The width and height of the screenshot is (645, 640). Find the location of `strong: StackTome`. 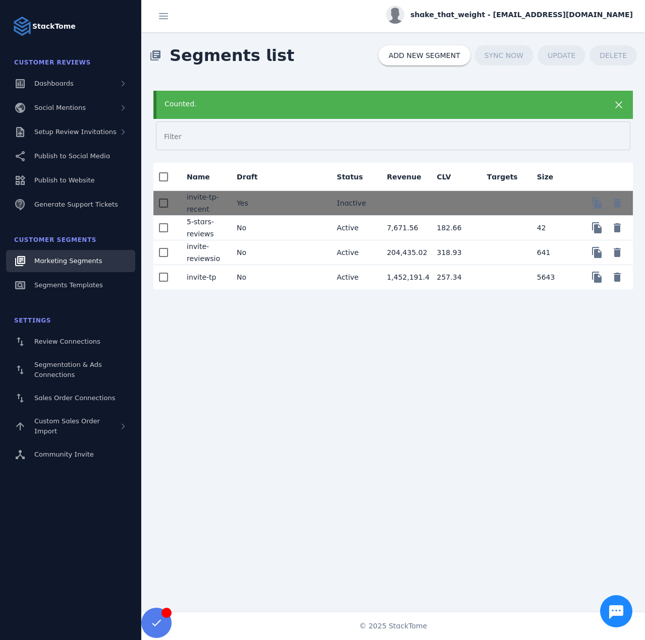

strong: StackTome is located at coordinates (54, 26).